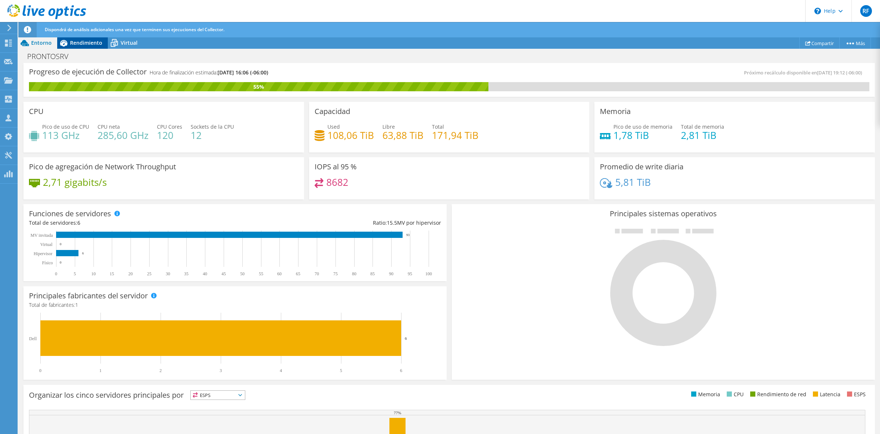 The height and width of the screenshot is (434, 880). What do you see at coordinates (642, 167) in the screenshot?
I see `h3: Promedio de write diaria` at bounding box center [642, 167].